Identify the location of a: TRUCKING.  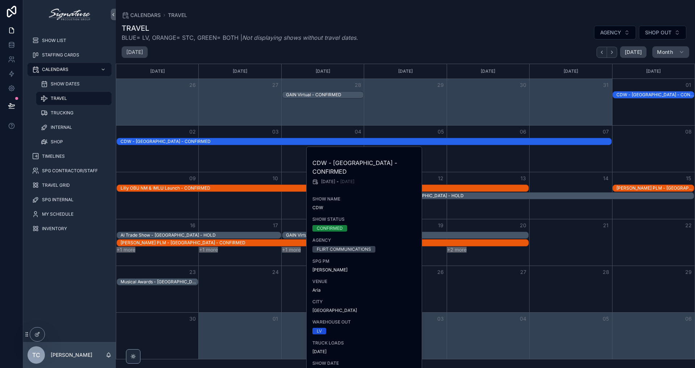
(74, 113).